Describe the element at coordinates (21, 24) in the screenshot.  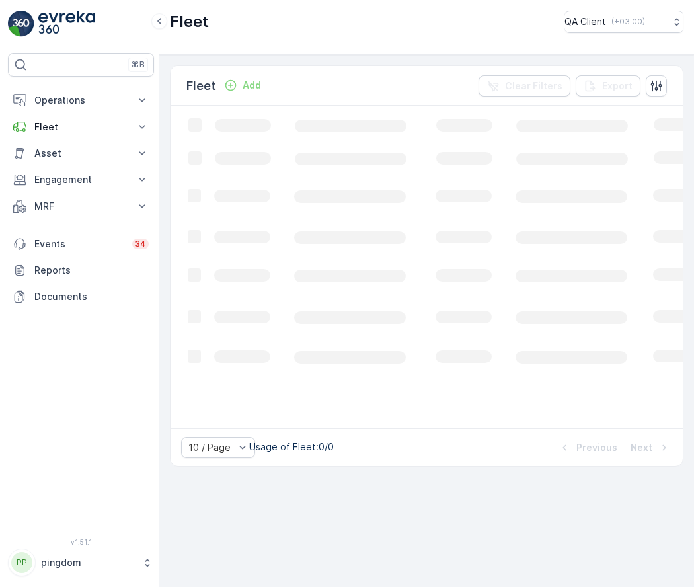
I see `img: logo` at that location.